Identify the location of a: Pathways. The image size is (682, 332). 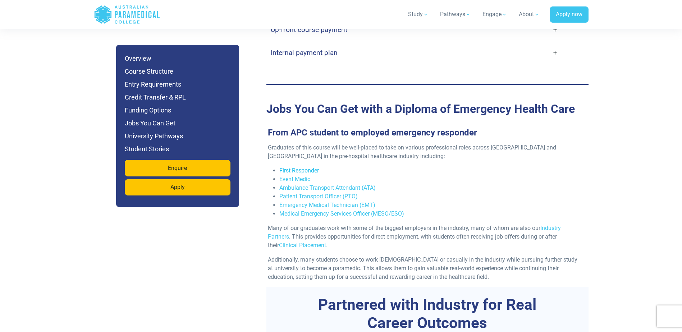
(456, 14).